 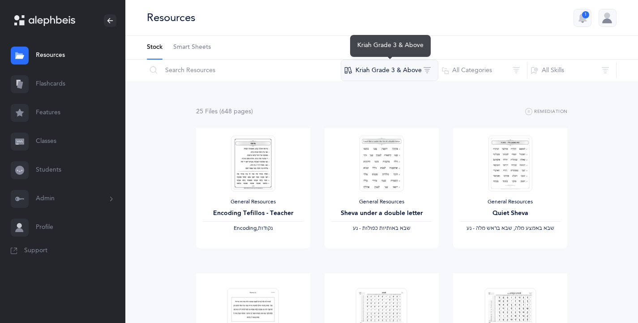 I want to click on img: loud_Sheva_under_the_1st_of_a_double_letter_1545793110.PNG, so click(x=381, y=163).